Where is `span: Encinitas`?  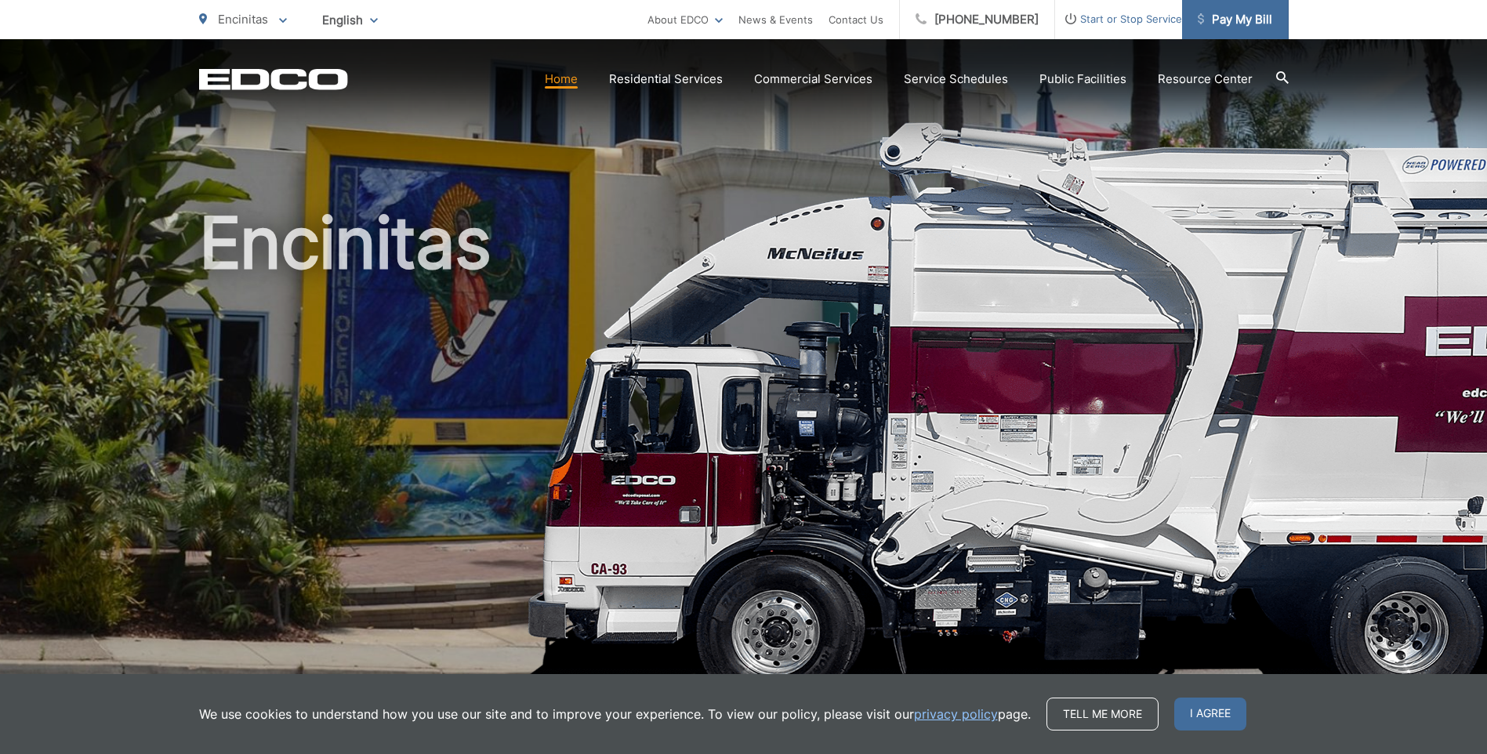
span: Encinitas is located at coordinates (243, 19).